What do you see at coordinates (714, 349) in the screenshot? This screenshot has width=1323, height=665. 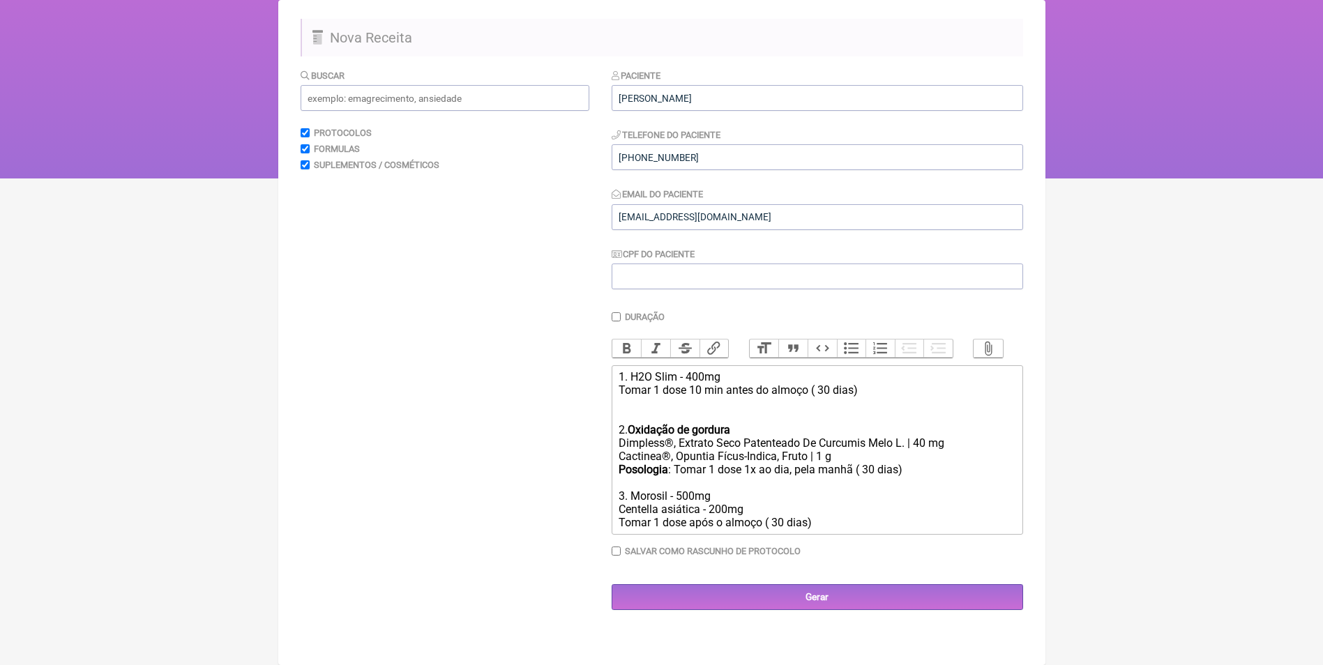 I see `button: Link` at bounding box center [714, 349].